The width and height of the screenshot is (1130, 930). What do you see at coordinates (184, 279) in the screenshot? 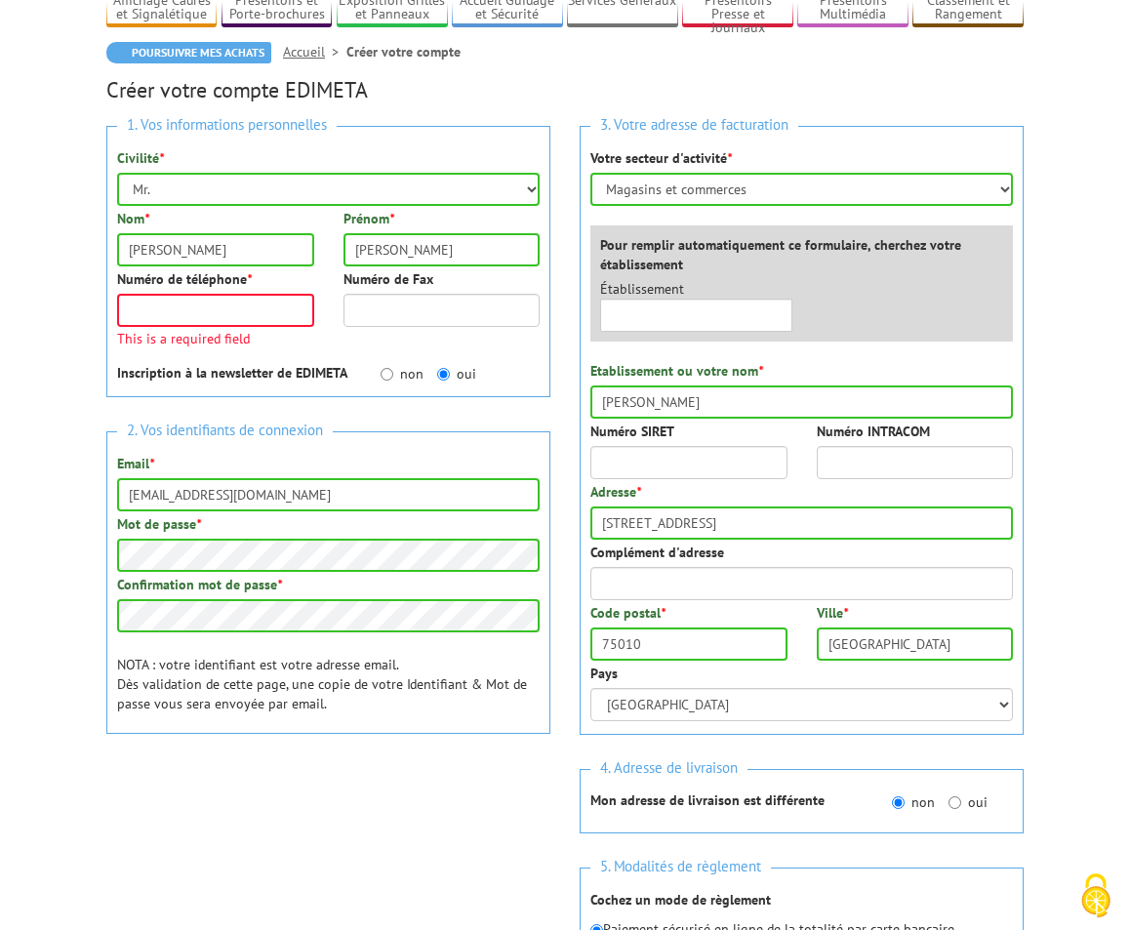
I see `label: Numéro de téléphone` at bounding box center [184, 279].